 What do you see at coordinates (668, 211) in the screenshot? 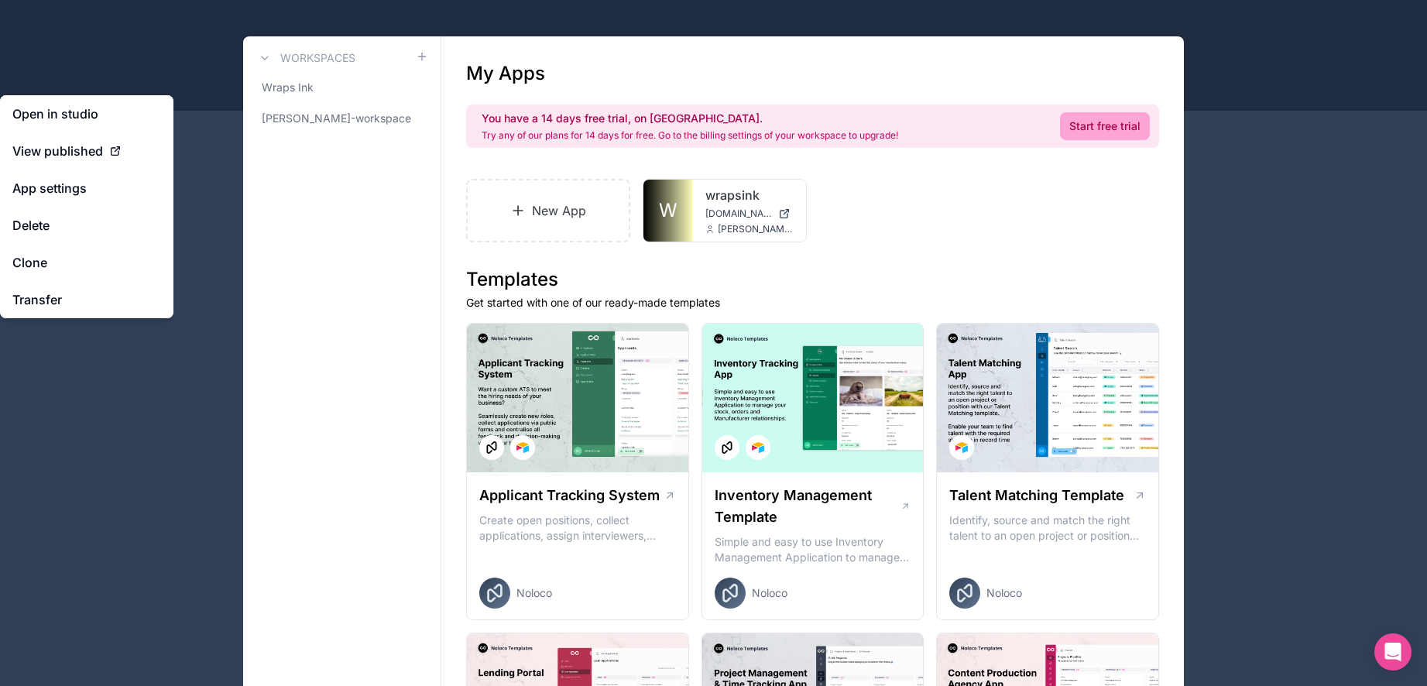
I see `span: W` at bounding box center [668, 211].